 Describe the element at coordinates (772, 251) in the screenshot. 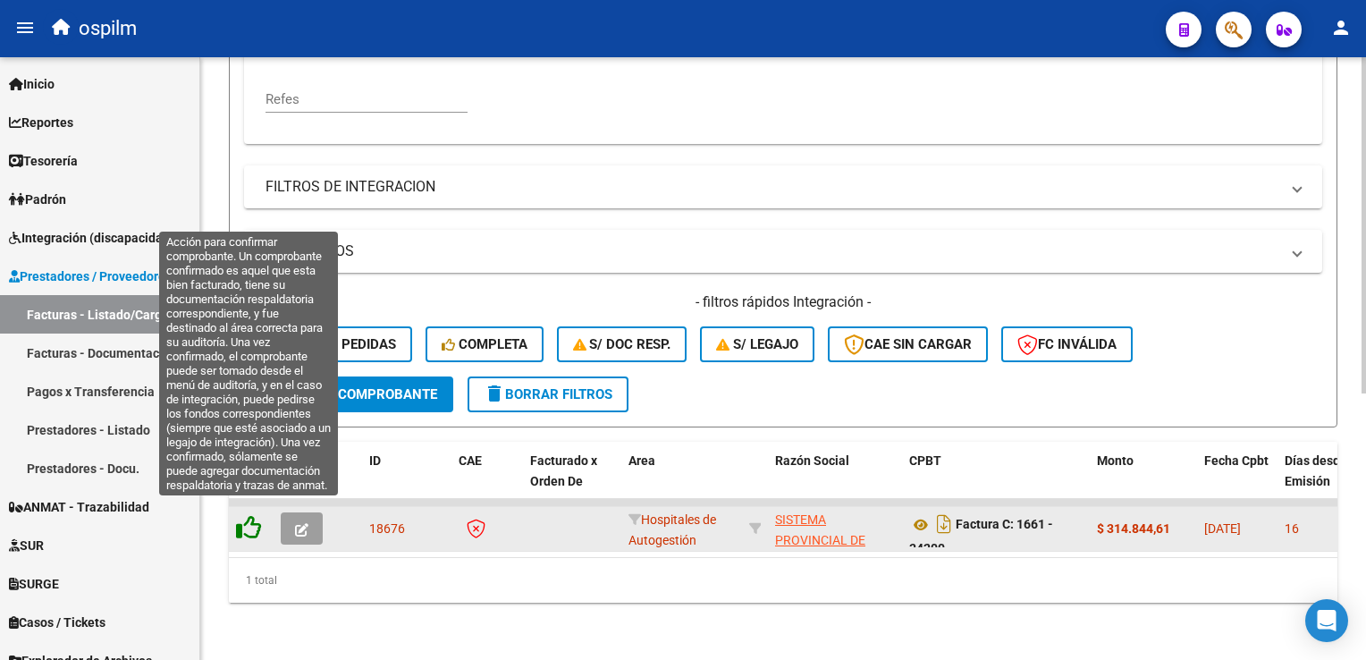

I see `mat-panel-title: MAS FILTROS` at that location.